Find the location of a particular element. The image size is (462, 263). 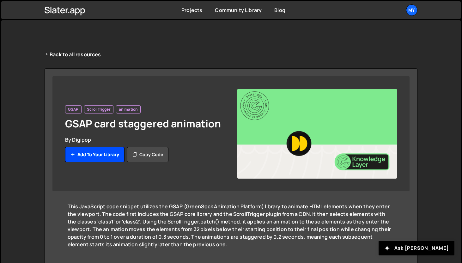

h1: GSAP card staggered animation is located at coordinates (145, 124).